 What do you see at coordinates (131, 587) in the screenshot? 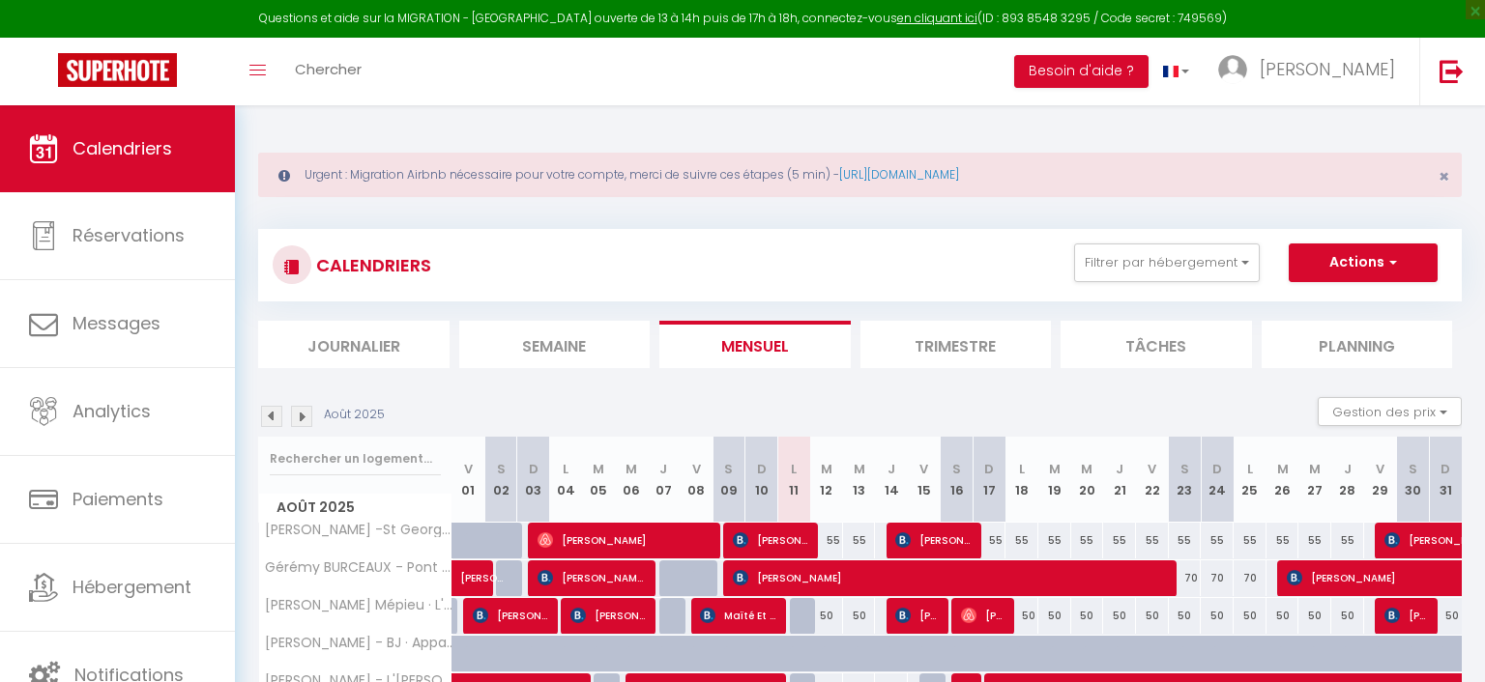
I see `span: Hébergement` at bounding box center [131, 587].